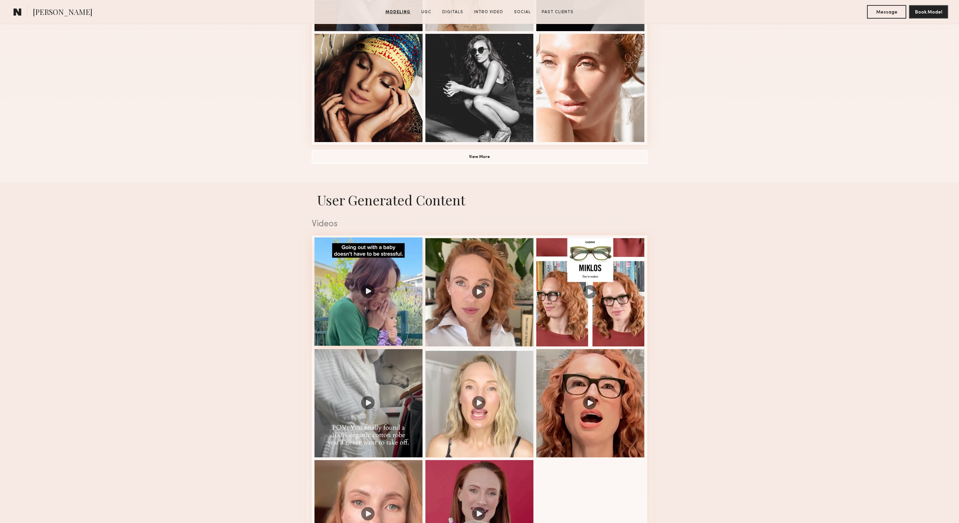 This screenshot has height=523, width=959. What do you see at coordinates (489, 12) in the screenshot?
I see `a: Intro Video` at bounding box center [489, 12].